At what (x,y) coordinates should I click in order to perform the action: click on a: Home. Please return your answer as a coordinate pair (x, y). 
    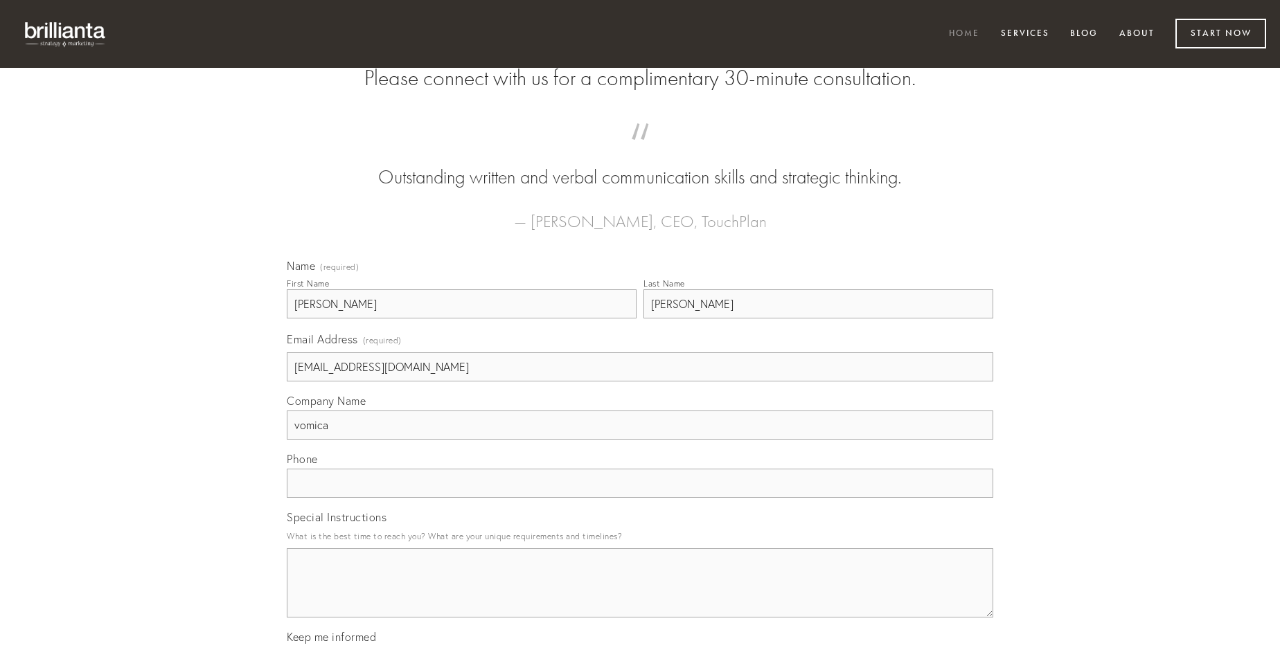
    Looking at the image, I should click on (964, 34).